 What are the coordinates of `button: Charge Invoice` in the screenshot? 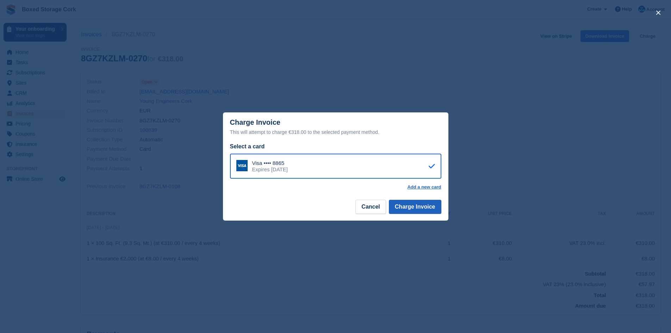 It's located at (415, 207).